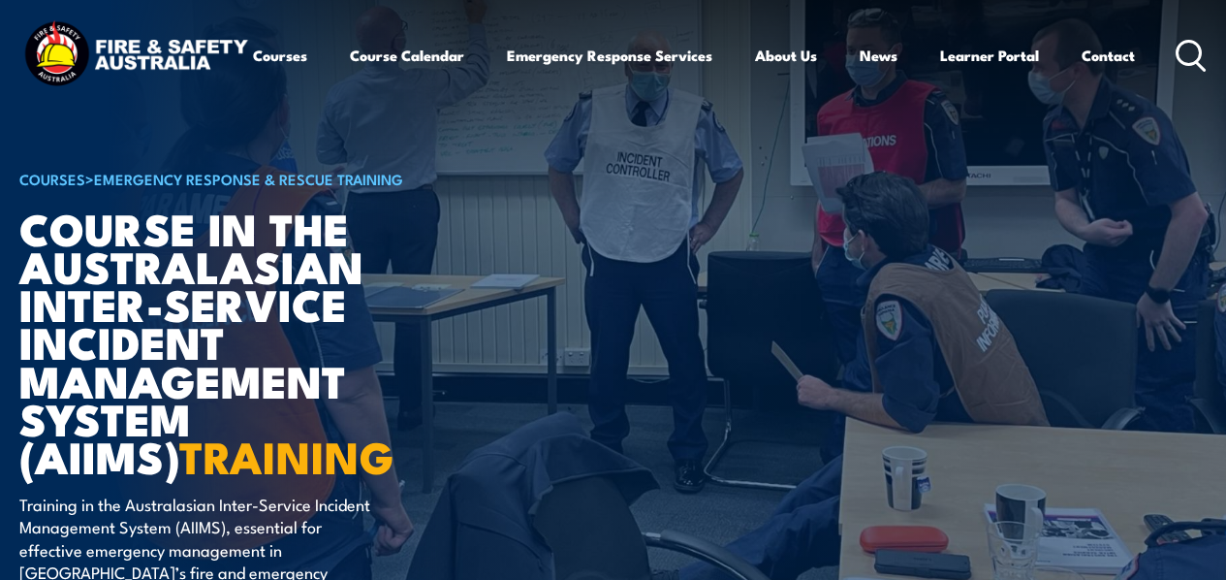  Describe the element at coordinates (280, 55) in the screenshot. I see `a: Courses` at that location.